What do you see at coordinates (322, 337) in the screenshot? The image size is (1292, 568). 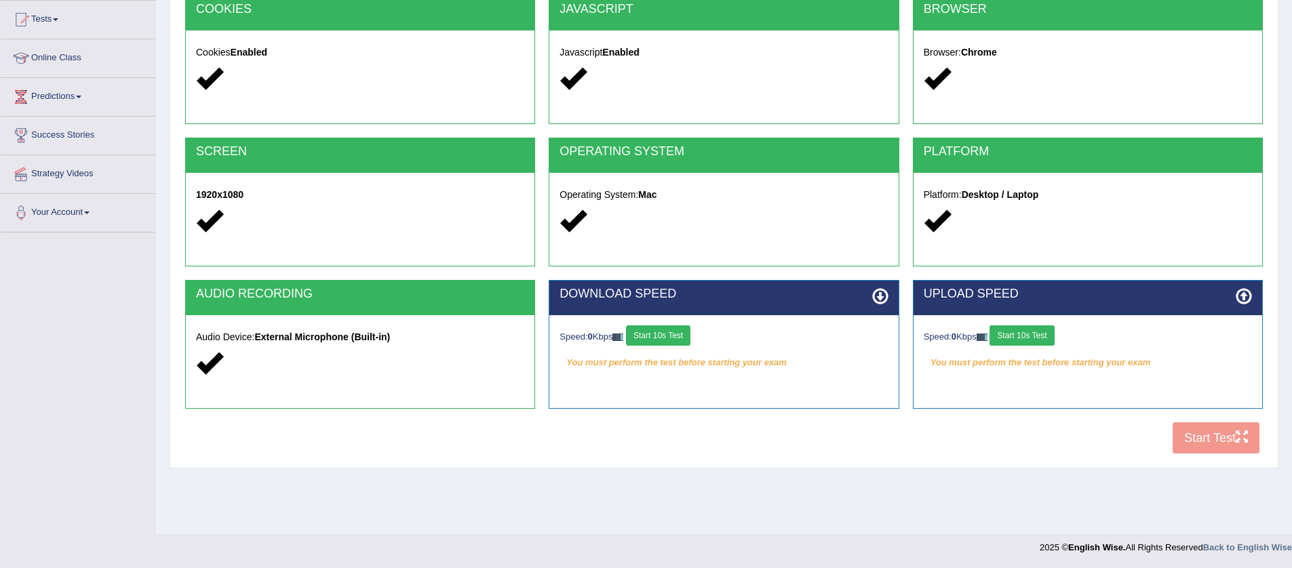 I see `strong: External Microphone (Built-in)` at bounding box center [322, 337].